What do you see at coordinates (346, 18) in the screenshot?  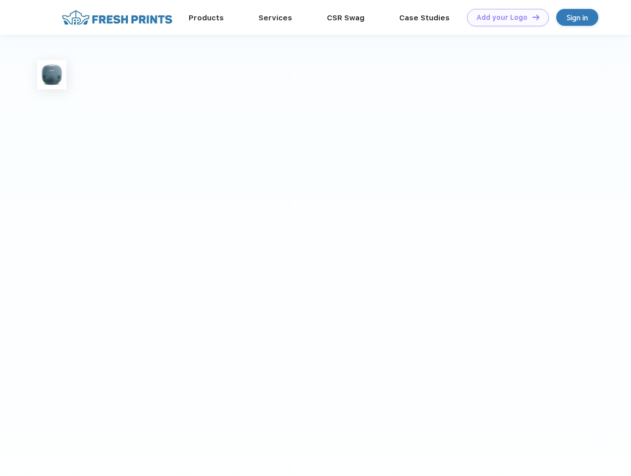 I see `a: CSR Swag` at bounding box center [346, 18].